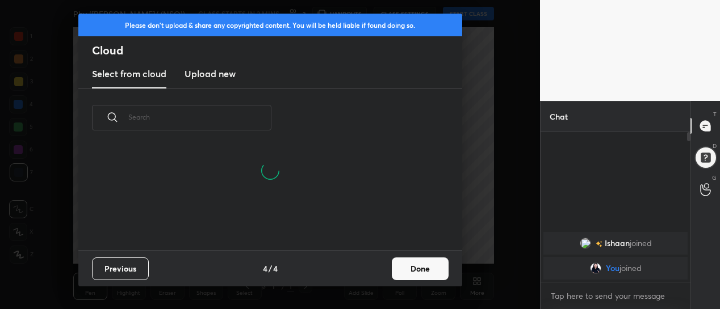  What do you see at coordinates (270, 25) in the screenshot?
I see `div: Please don't upload & share any copyrighted content. You will be held liable if found doing so.` at bounding box center [270, 25].